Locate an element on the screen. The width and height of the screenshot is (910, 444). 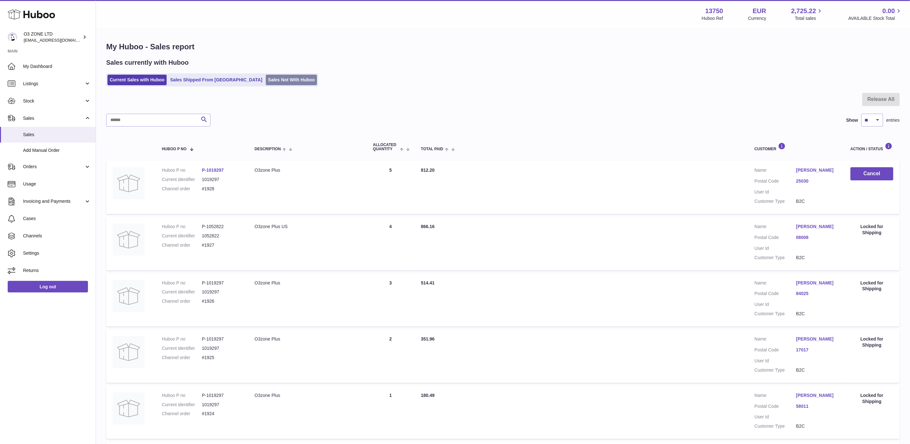
a: 17017 is located at coordinates (817, 349).